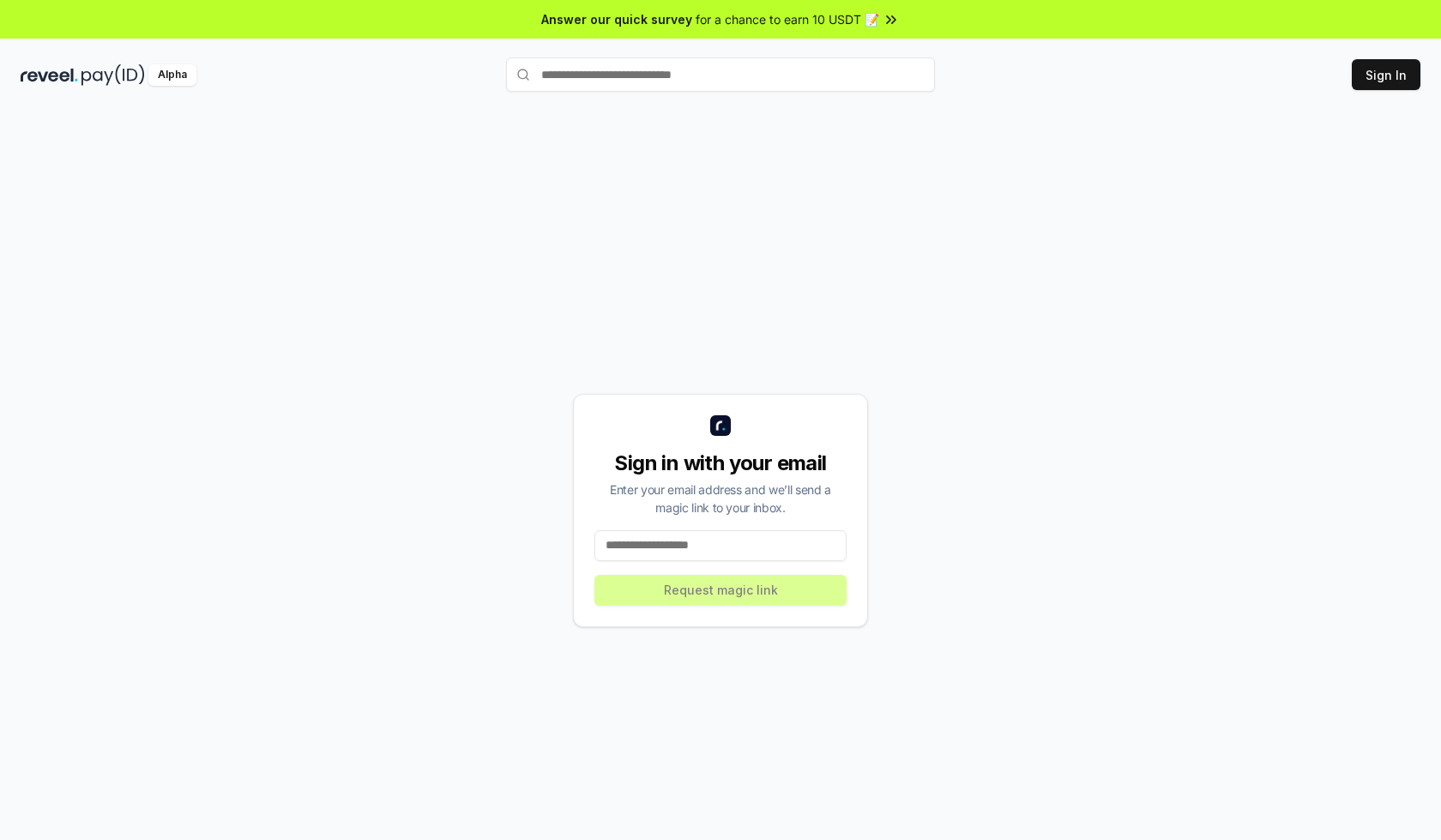 This screenshot has width=1441, height=840. Describe the element at coordinates (617, 19) in the screenshot. I see `span: Answer our quick survey` at that location.